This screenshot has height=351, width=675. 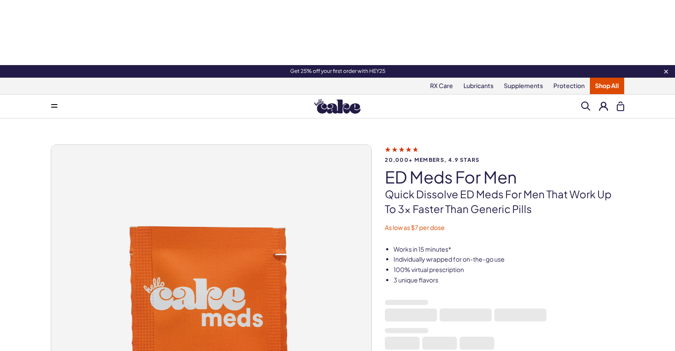 What do you see at coordinates (504, 201) in the screenshot?
I see `p: Quick dissolve ED Meds for men that work up to 3x faster than generic pills` at bounding box center [504, 201].